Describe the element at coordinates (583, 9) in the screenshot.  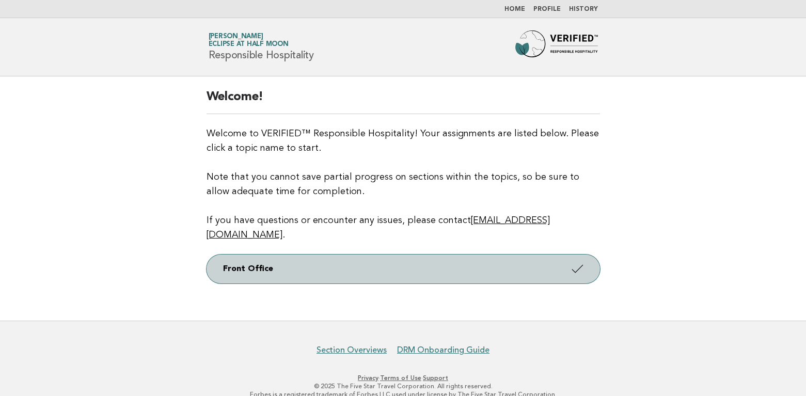
I see `a: History` at that location.